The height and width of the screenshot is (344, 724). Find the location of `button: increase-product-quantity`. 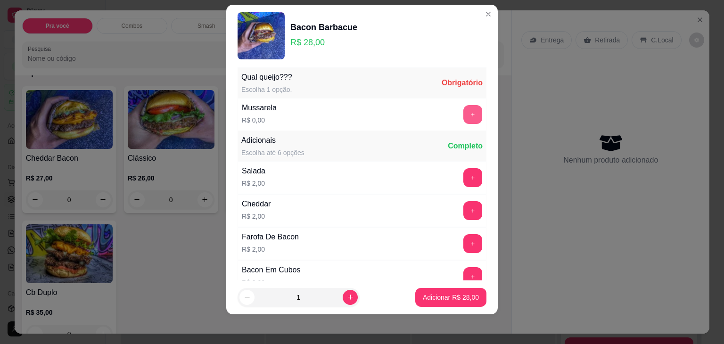

button: increase-product-quantity is located at coordinates (350, 297).